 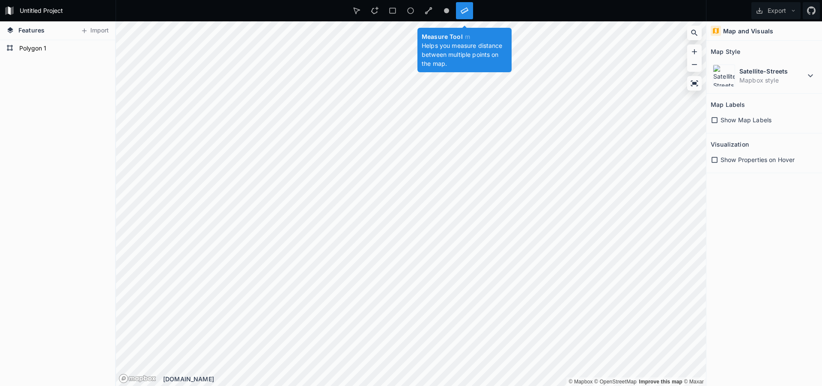 I want to click on h4: Measure Tool, so click(x=464, y=36).